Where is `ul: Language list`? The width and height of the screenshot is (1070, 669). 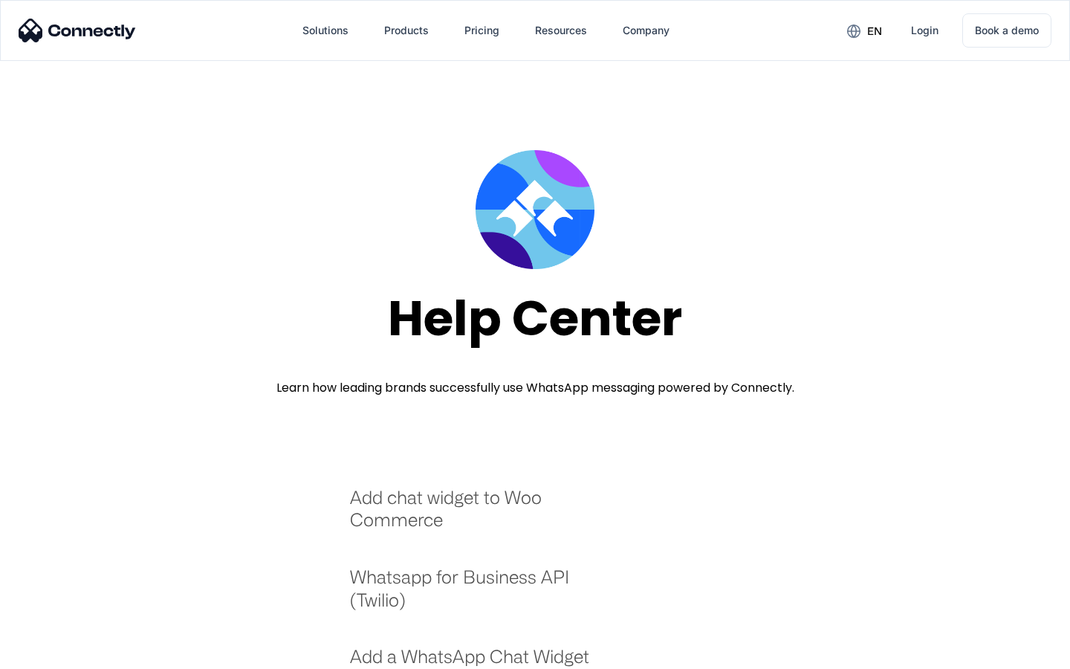 ul: Language list is located at coordinates (59, 653).